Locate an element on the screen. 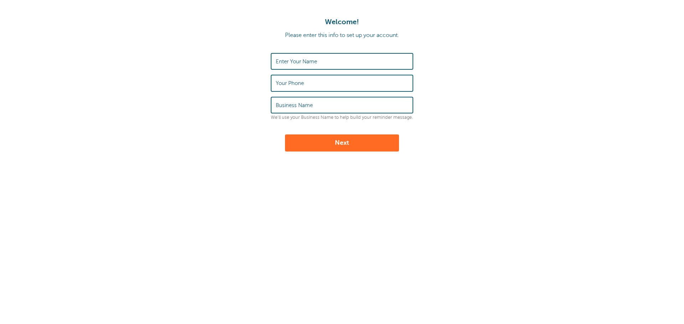 This screenshot has width=684, height=324. label: Your Phone is located at coordinates (290, 83).